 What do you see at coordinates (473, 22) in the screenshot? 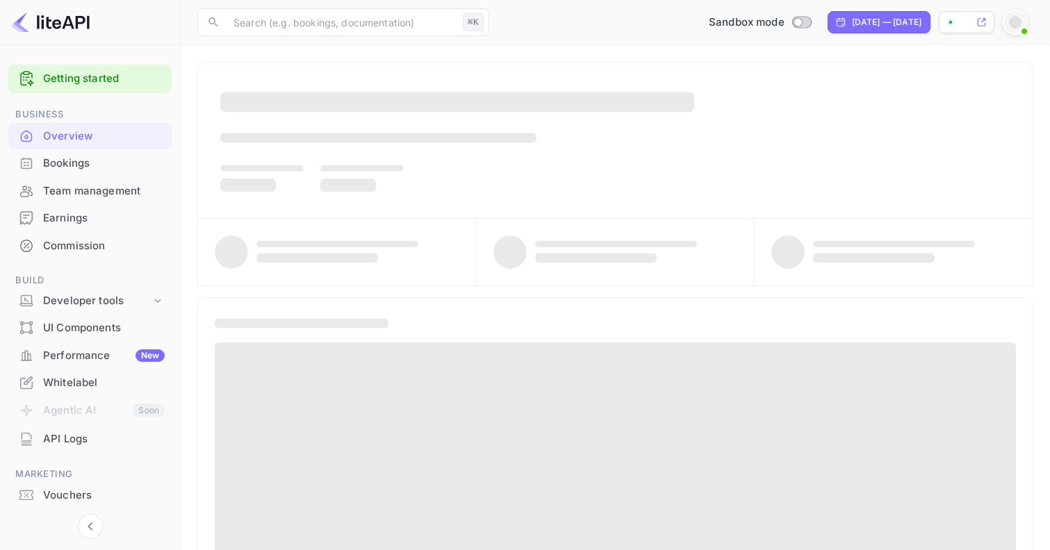
I see `div: ⌘K` at bounding box center [473, 22].